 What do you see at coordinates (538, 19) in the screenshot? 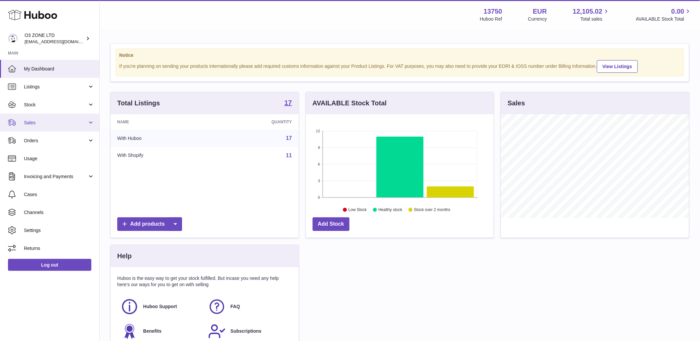
I see `div: Currency` at bounding box center [538, 19].